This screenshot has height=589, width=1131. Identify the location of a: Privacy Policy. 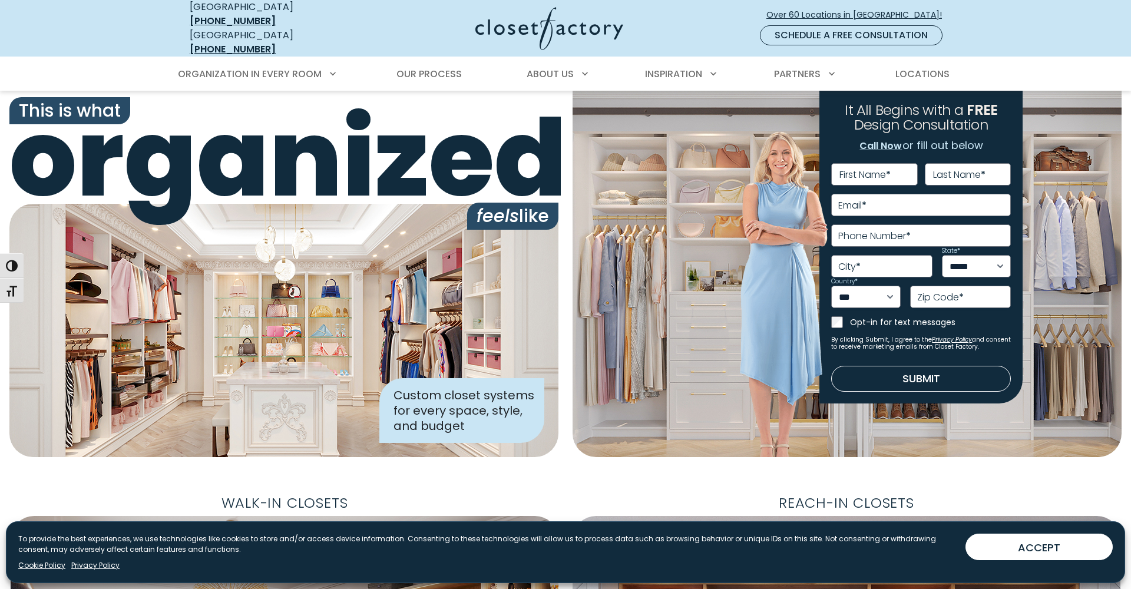
(95, 566).